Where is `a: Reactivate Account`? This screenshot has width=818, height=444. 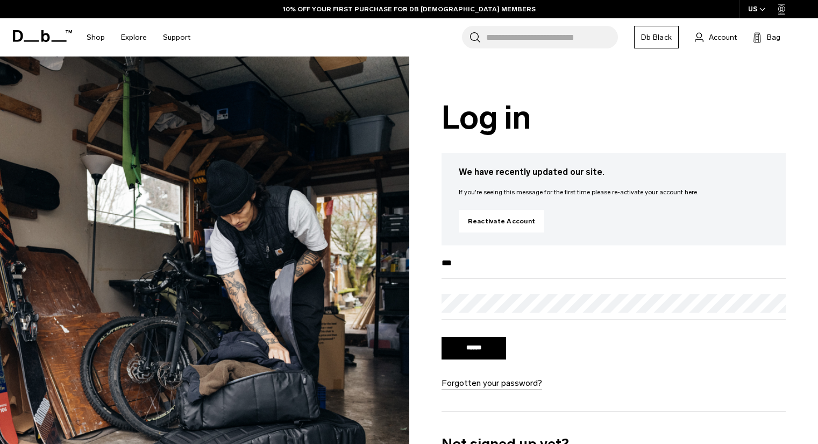 a: Reactivate Account is located at coordinates (502, 221).